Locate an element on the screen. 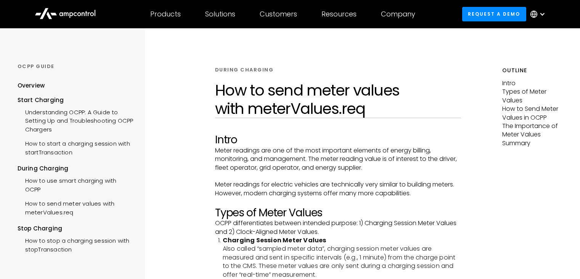 This screenshot has width=580, height=279. li: Also called “sampled meter data”, charging session meter values are measured and sent in specific... is located at coordinates (342, 257).